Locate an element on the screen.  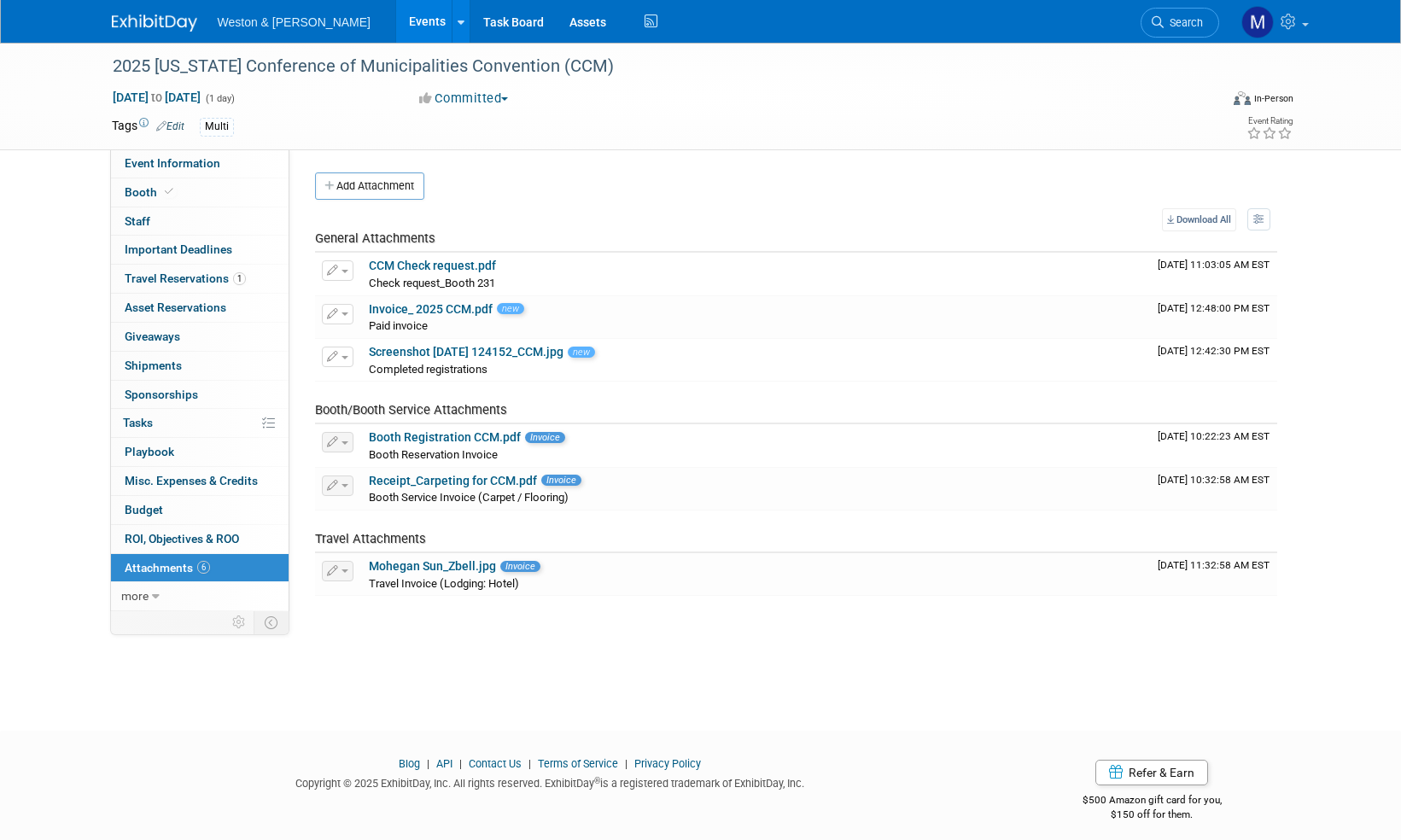
span: Budget is located at coordinates (143, 509).